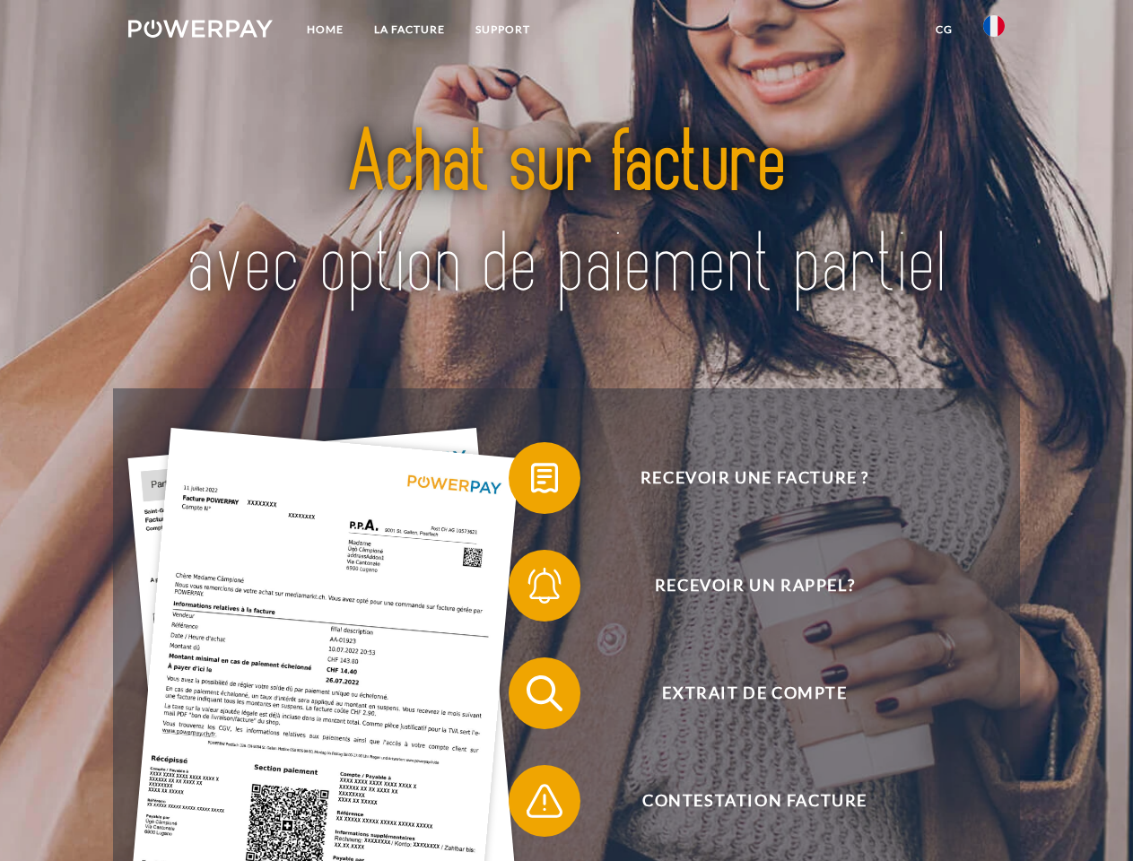 The image size is (1133, 861). What do you see at coordinates (409, 30) in the screenshot?
I see `a: LA FACTURE` at bounding box center [409, 30].